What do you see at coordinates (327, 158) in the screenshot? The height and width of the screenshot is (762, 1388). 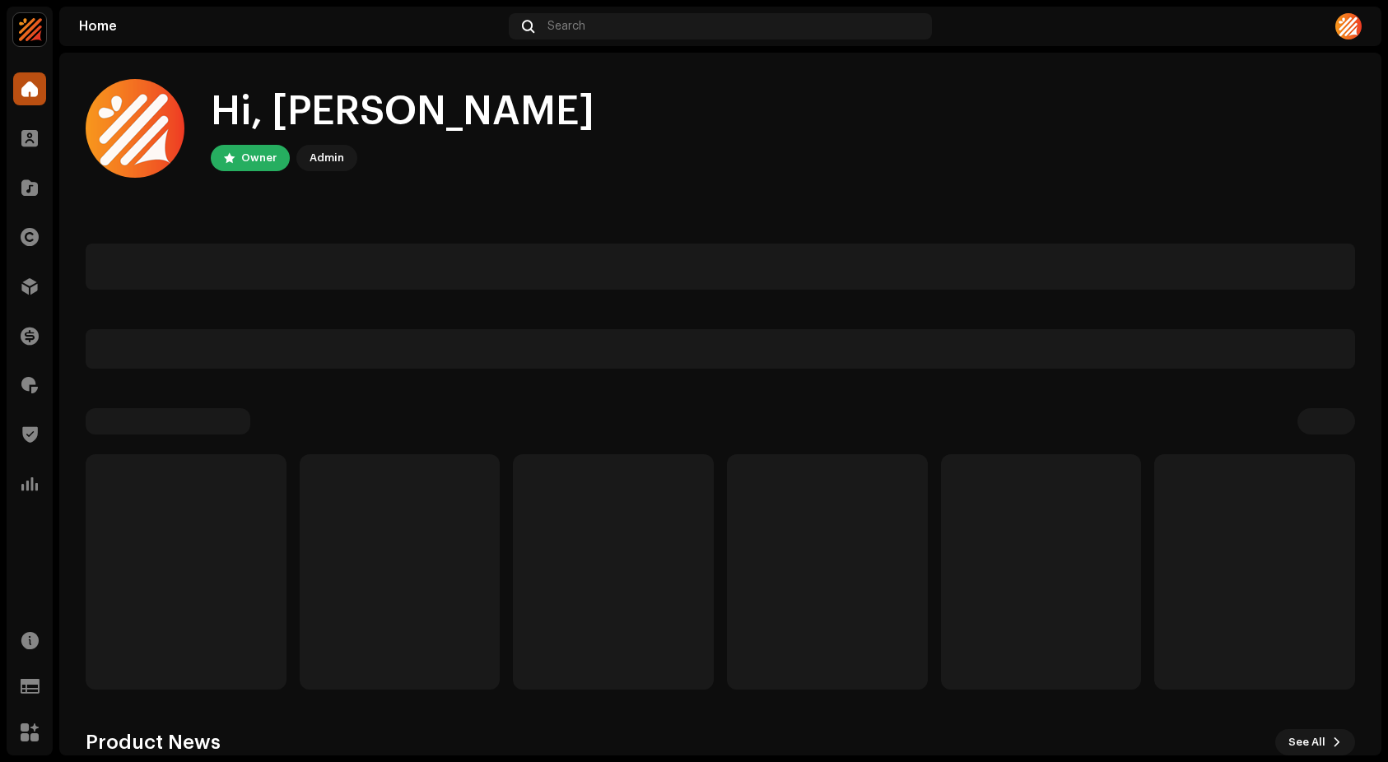 I see `div: Admin` at bounding box center [327, 158].